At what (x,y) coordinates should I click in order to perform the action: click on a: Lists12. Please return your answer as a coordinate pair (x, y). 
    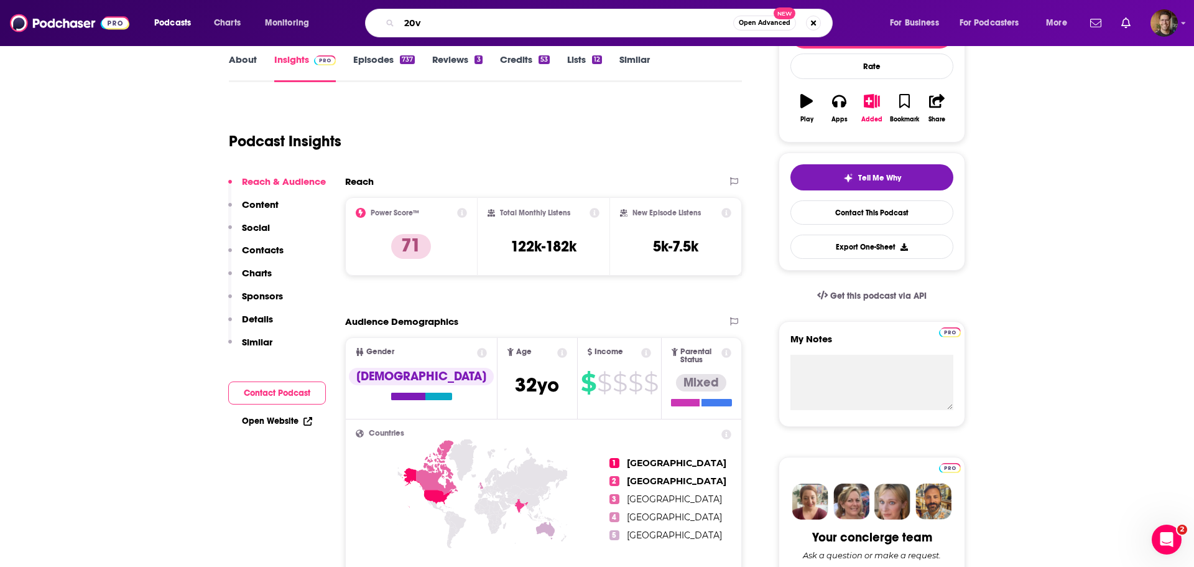
    Looking at the image, I should click on (585, 68).